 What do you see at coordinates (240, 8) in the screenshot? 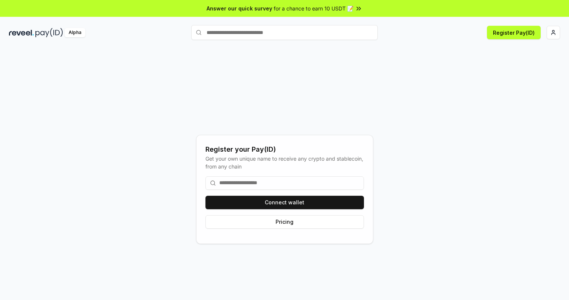
I see `span: Answer our quick survey` at bounding box center [240, 8].